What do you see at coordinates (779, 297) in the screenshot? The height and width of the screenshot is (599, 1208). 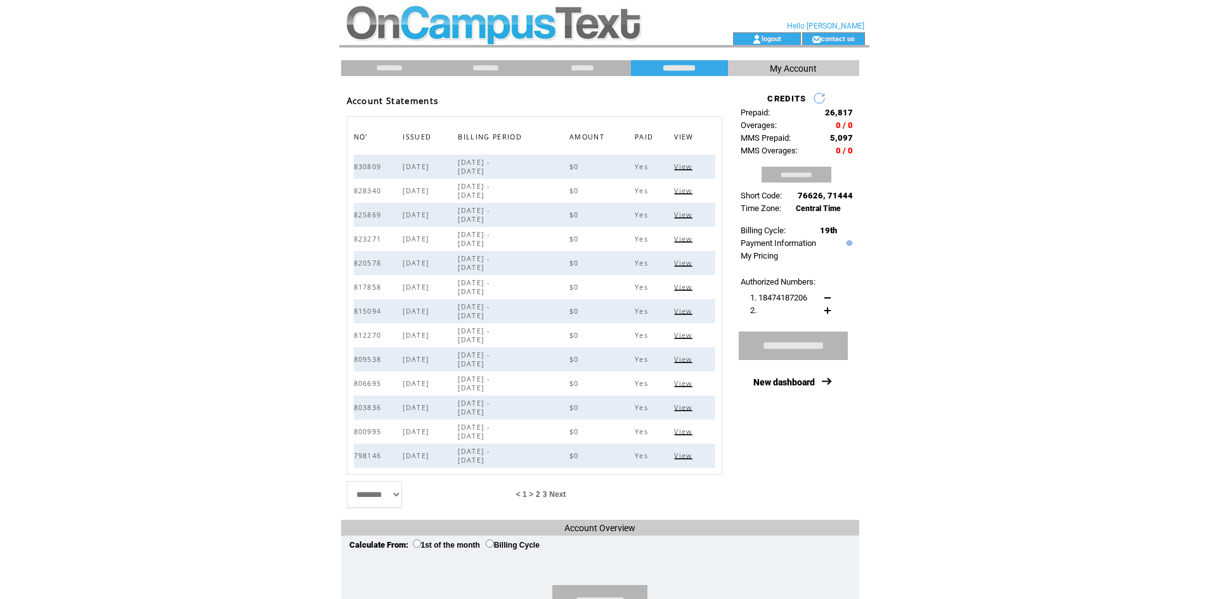 I see `span: 1. 18474187206` at bounding box center [779, 297].